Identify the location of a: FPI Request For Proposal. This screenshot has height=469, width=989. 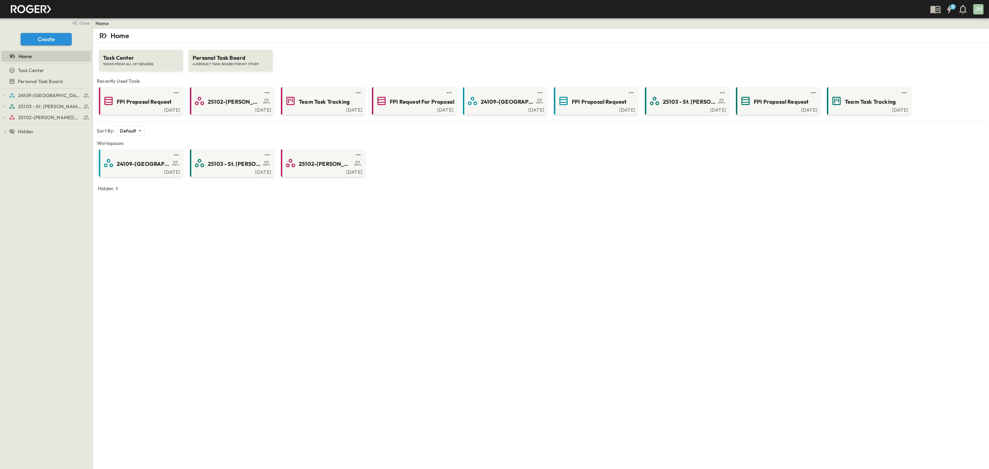
(413, 101).